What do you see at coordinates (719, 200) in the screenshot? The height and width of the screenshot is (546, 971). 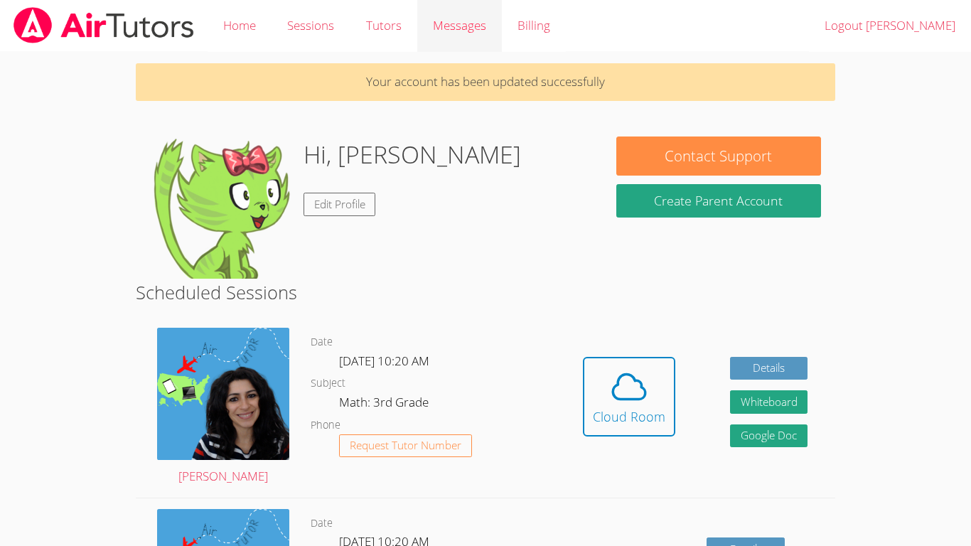 I see `button: Create Parent Account` at bounding box center [719, 200].